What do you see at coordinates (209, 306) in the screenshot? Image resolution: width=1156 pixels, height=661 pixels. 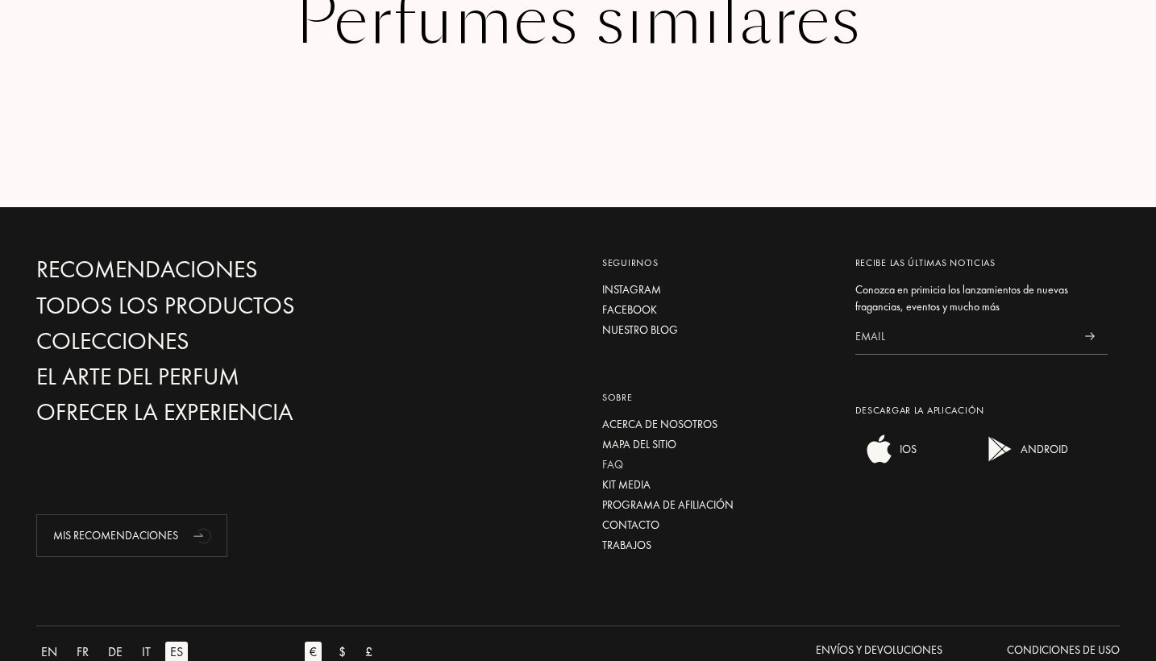 I see `a: Todos los productos` at bounding box center [209, 306].